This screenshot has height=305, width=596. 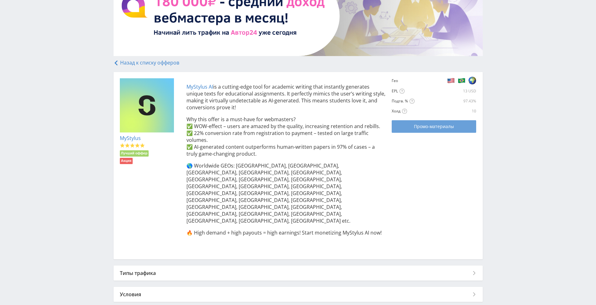 What do you see at coordinates (445, 91) in the screenshot?
I see `div: 13 USD` at bounding box center [445, 91].